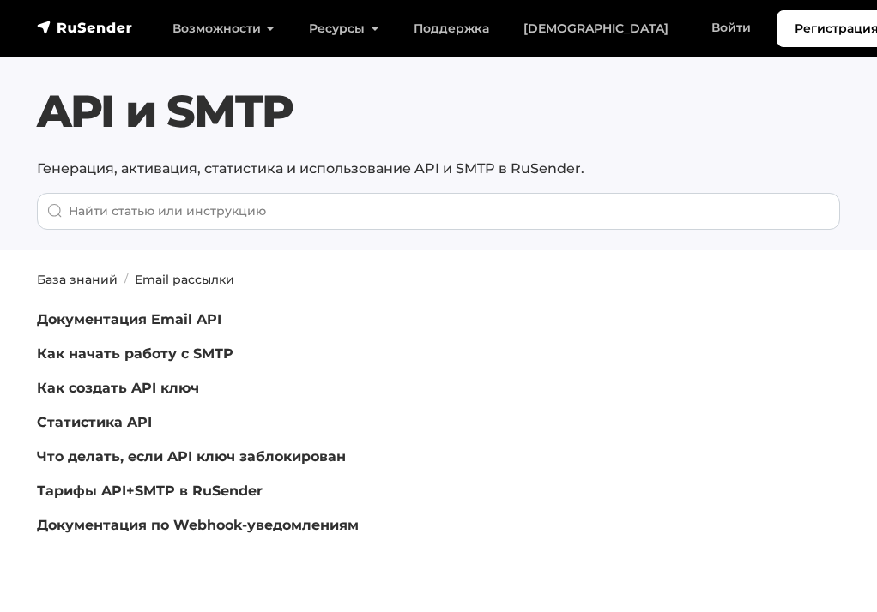 This screenshot has width=877, height=612. I want to click on a: Тарифы API+SMTP в RuSender, so click(149, 491).